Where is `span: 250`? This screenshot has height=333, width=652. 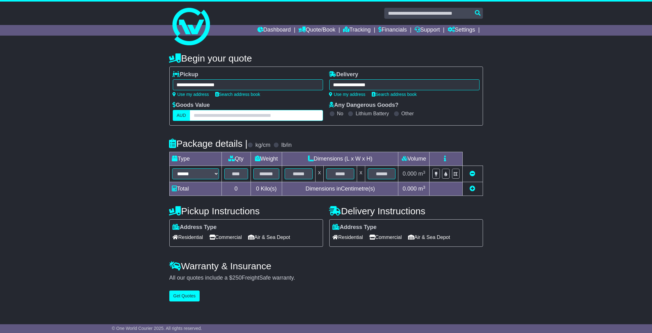
span: 250 is located at coordinates (237, 278).